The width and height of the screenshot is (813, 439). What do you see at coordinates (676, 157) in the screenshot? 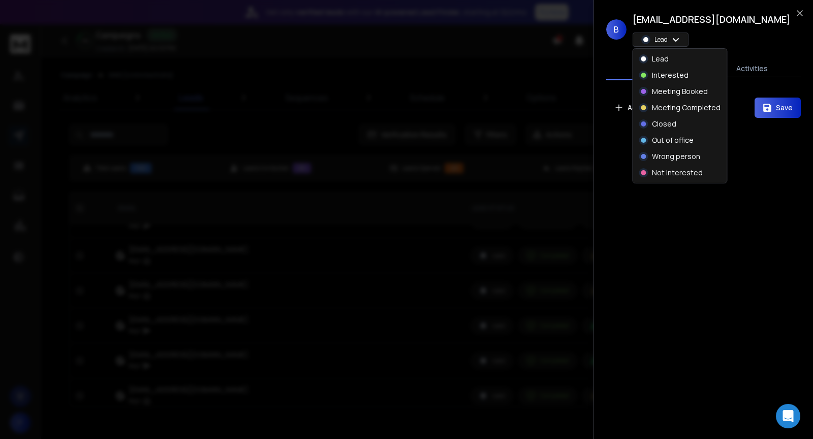
I see `p: Wrong person` at bounding box center [676, 157].